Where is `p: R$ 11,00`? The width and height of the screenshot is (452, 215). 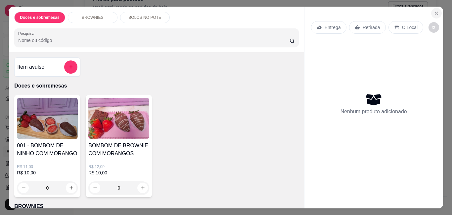 p: R$ 11,00 is located at coordinates (47, 167).